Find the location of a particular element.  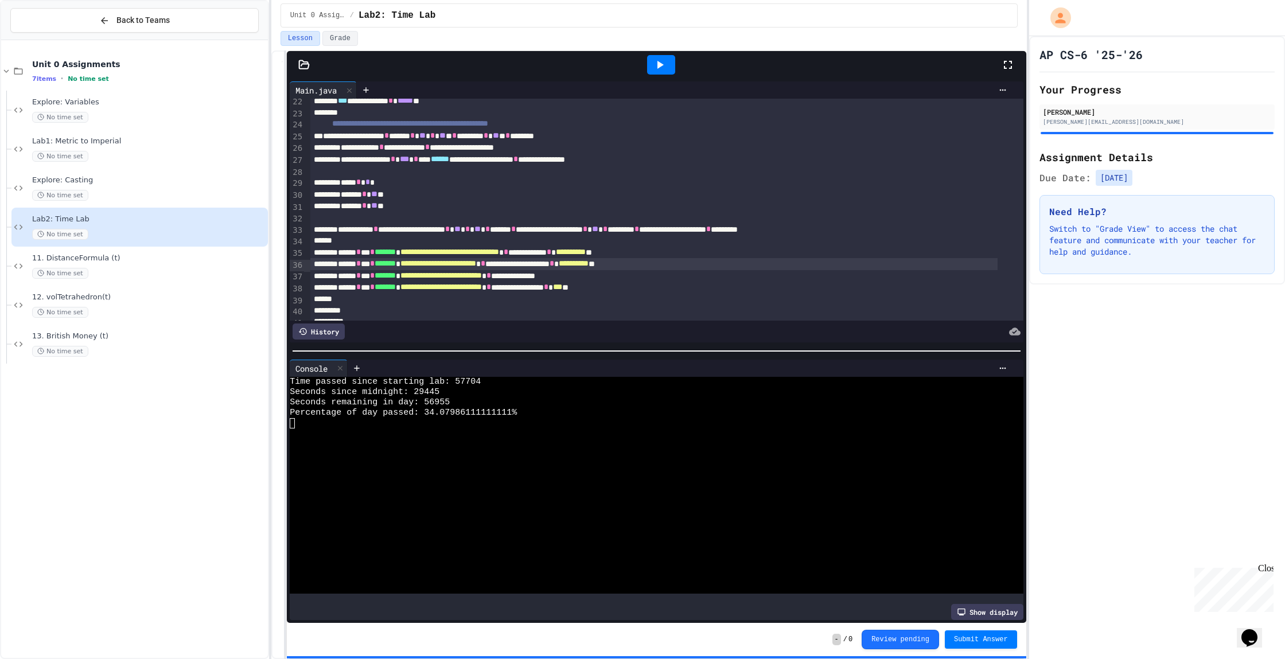

div: Chat with us now!Close is located at coordinates (42, 38).